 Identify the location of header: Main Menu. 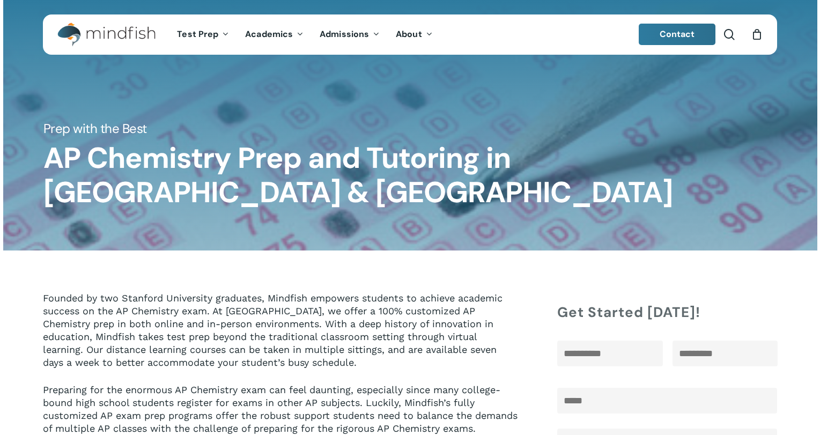
(410, 34).